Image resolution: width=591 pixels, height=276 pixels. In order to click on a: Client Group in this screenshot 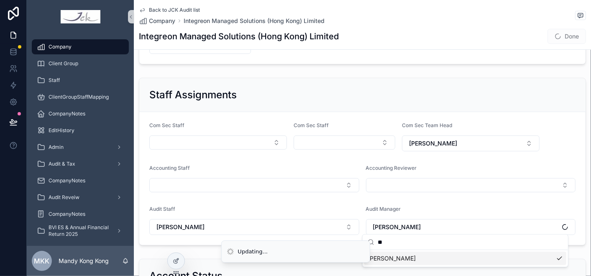, I will do `click(80, 64)`.